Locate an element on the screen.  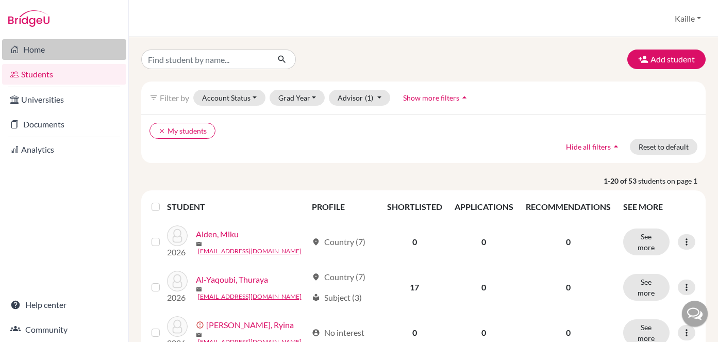
img: Bridge-U is located at coordinates (29, 19).